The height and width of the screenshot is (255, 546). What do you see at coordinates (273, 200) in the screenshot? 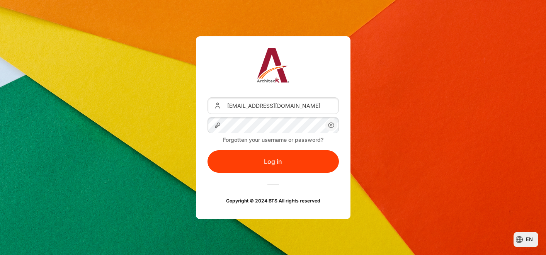
I see `strong: Copyright © 2024 BTS All rights reserved` at bounding box center [273, 200].